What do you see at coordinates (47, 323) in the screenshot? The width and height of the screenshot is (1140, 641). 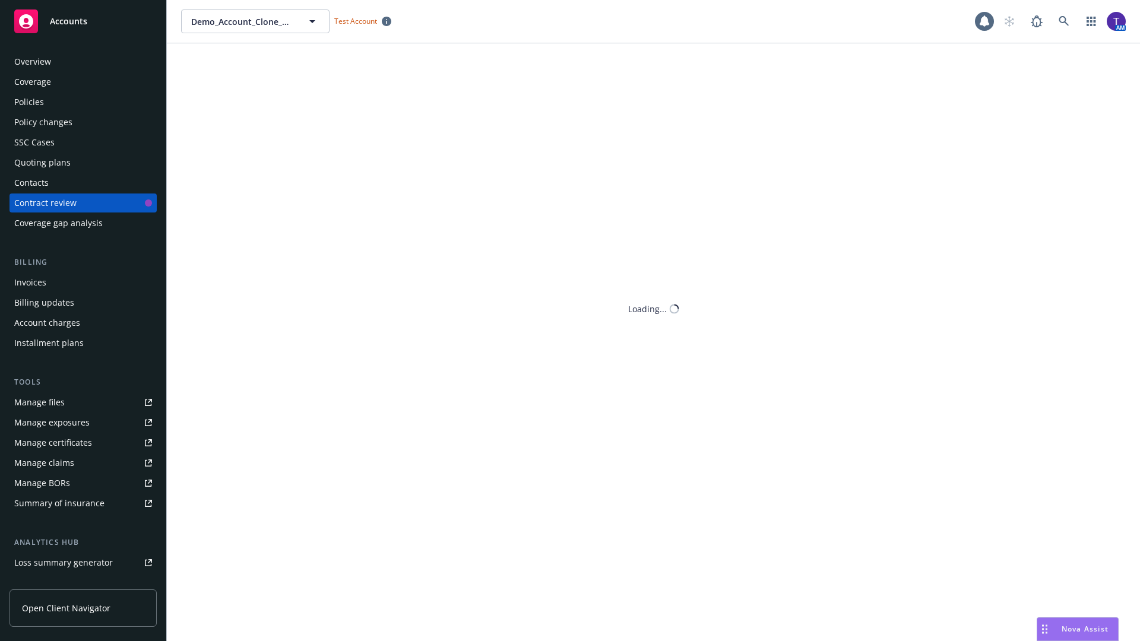 I see `div: Account charges` at bounding box center [47, 323].